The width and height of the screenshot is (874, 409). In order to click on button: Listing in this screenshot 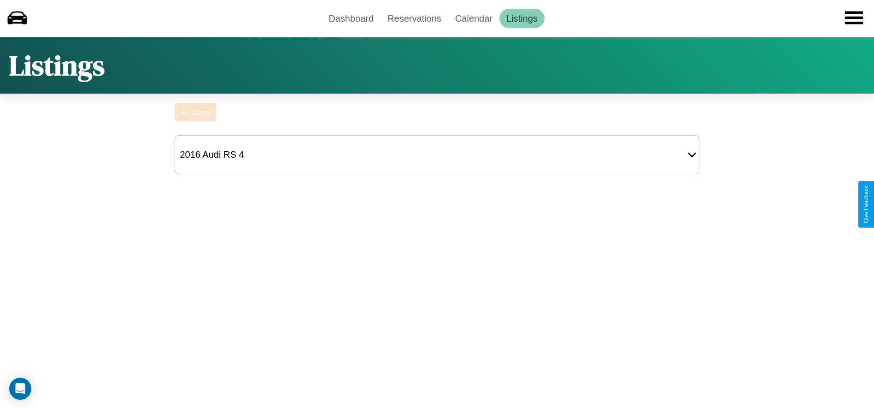, I will do `click(195, 112)`.